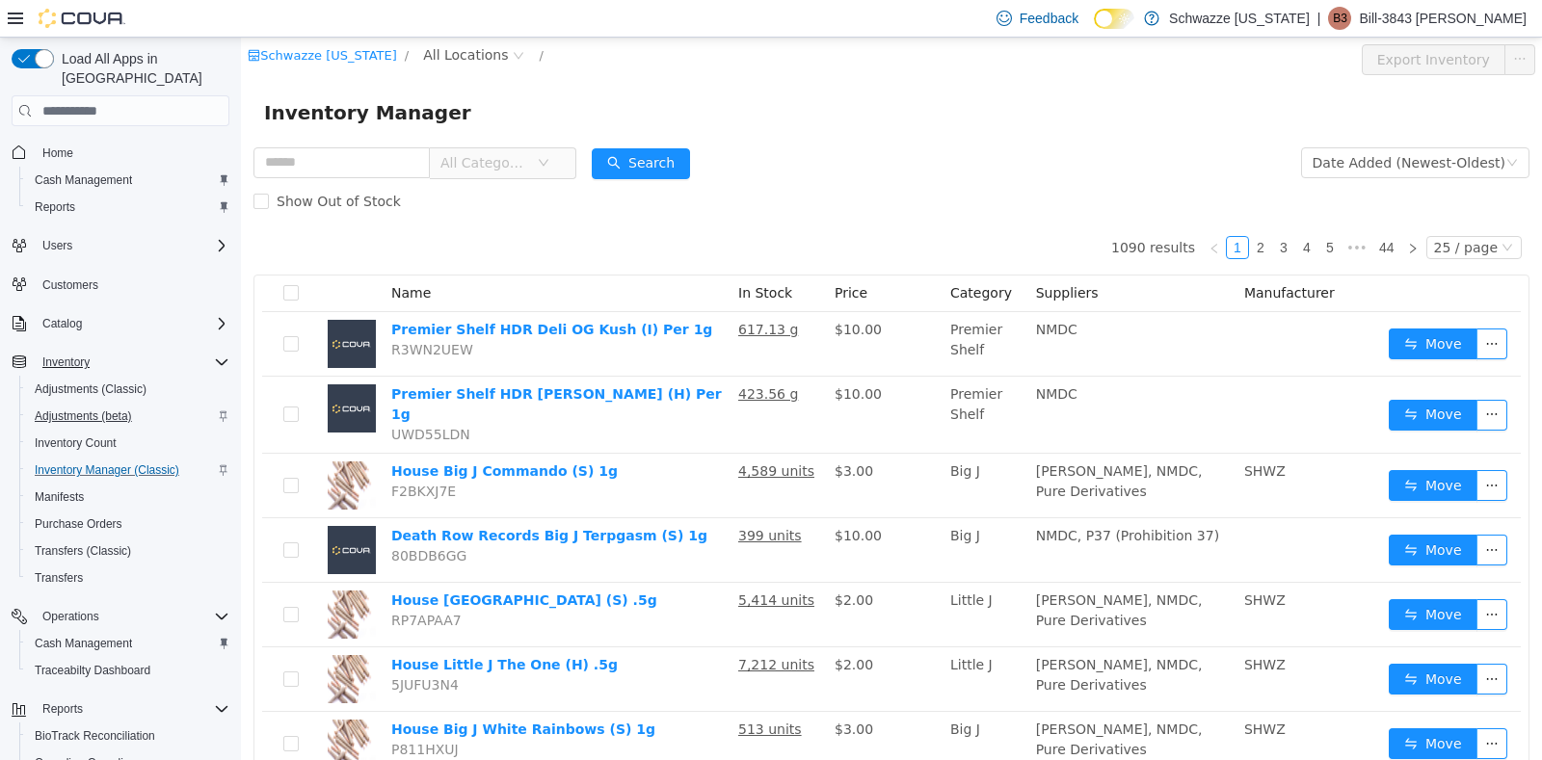  Describe the element at coordinates (524, 255) in the screenshot. I see `span: In Stock` at that location.